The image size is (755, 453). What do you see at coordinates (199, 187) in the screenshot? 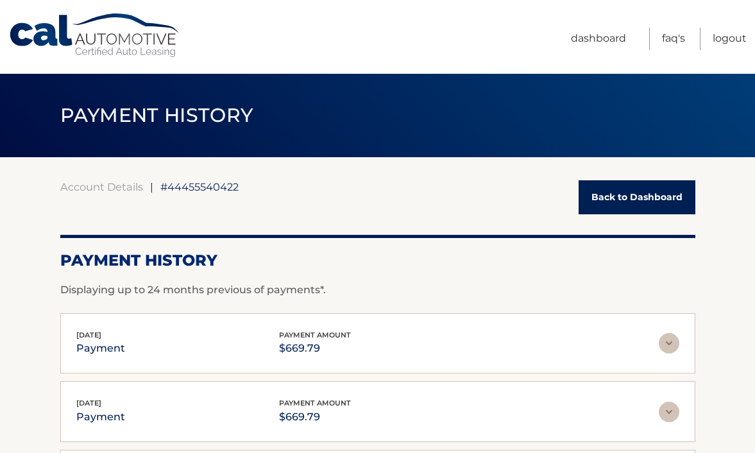
I see `span: #44455540422` at bounding box center [199, 187].